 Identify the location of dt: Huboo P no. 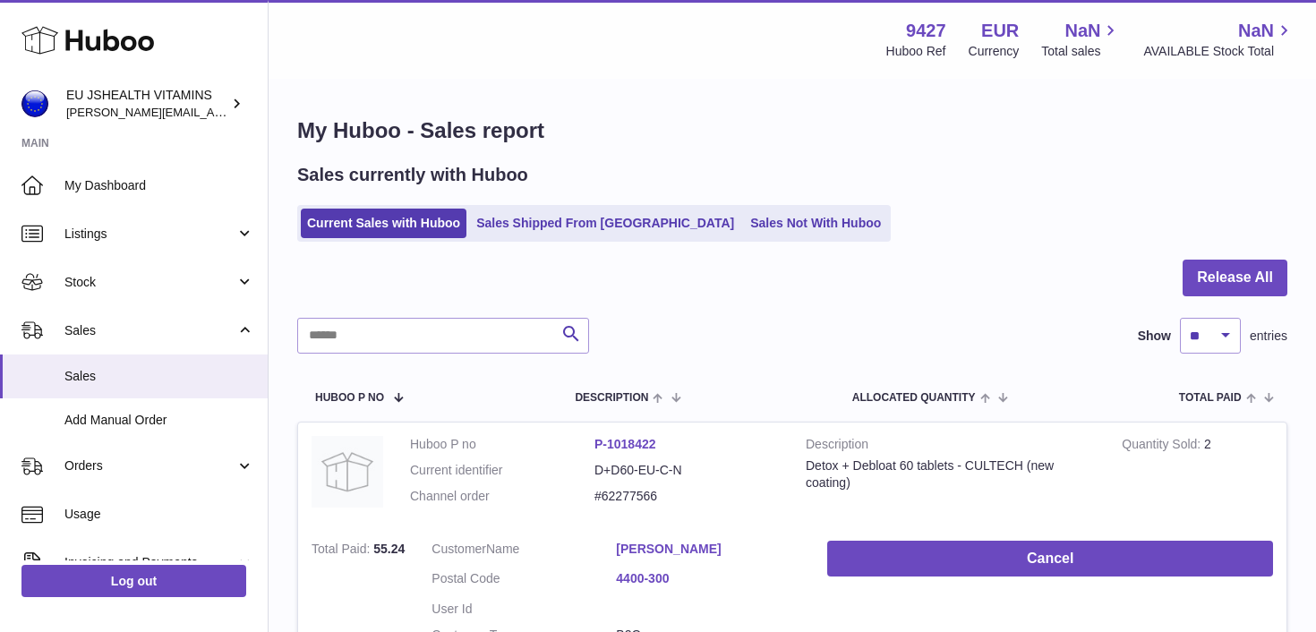
(502, 444).